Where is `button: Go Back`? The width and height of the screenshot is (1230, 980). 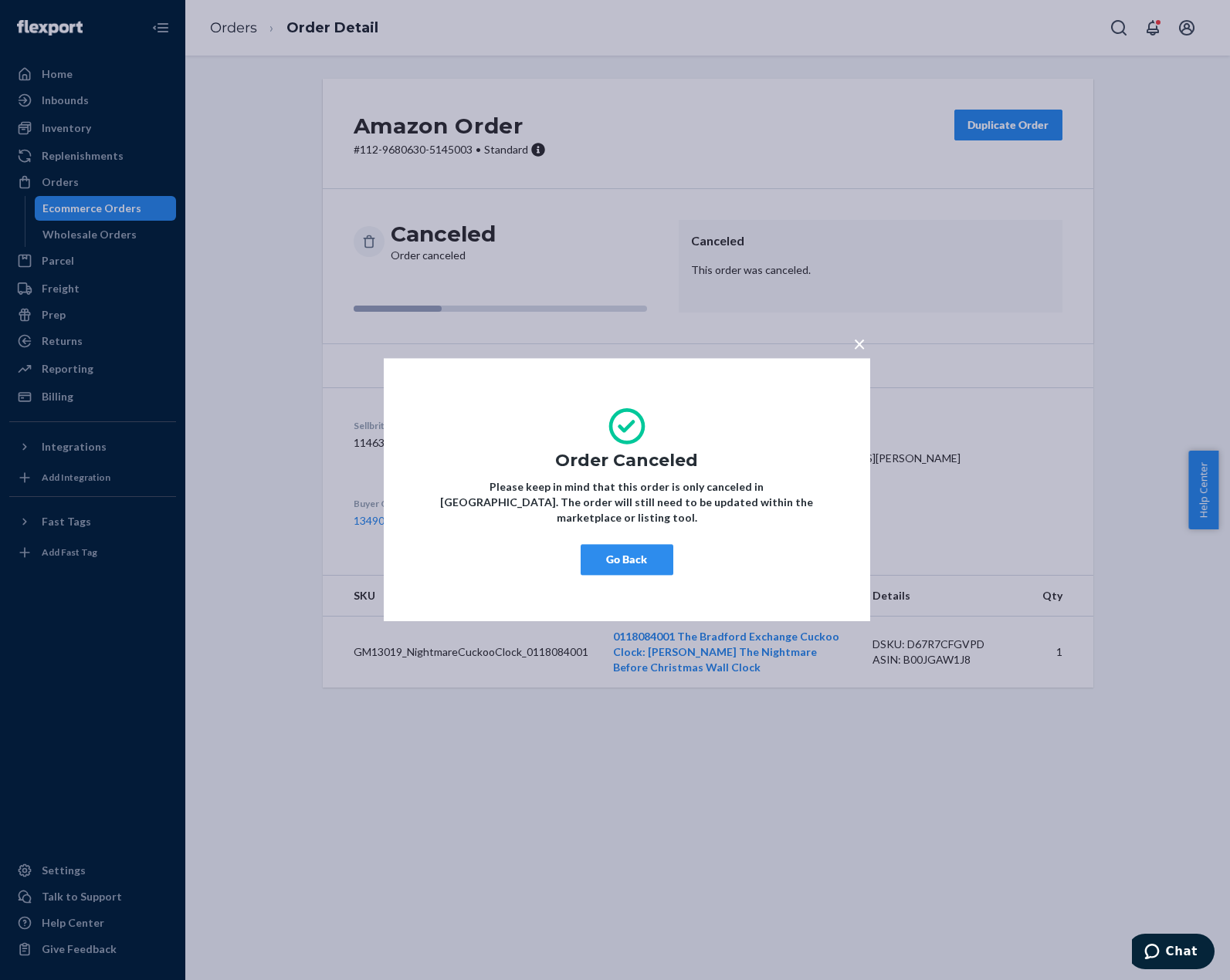 button: Go Back is located at coordinates (627, 561).